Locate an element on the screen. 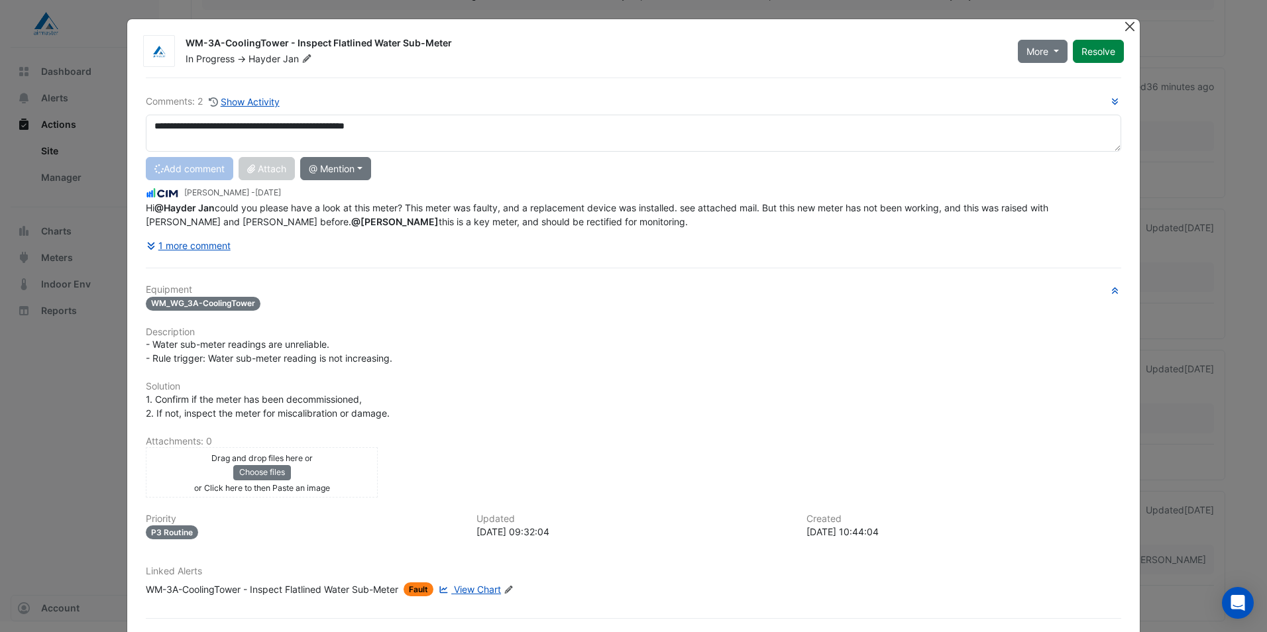 The image size is (1267, 632). h6: Priority is located at coordinates (303, 519).